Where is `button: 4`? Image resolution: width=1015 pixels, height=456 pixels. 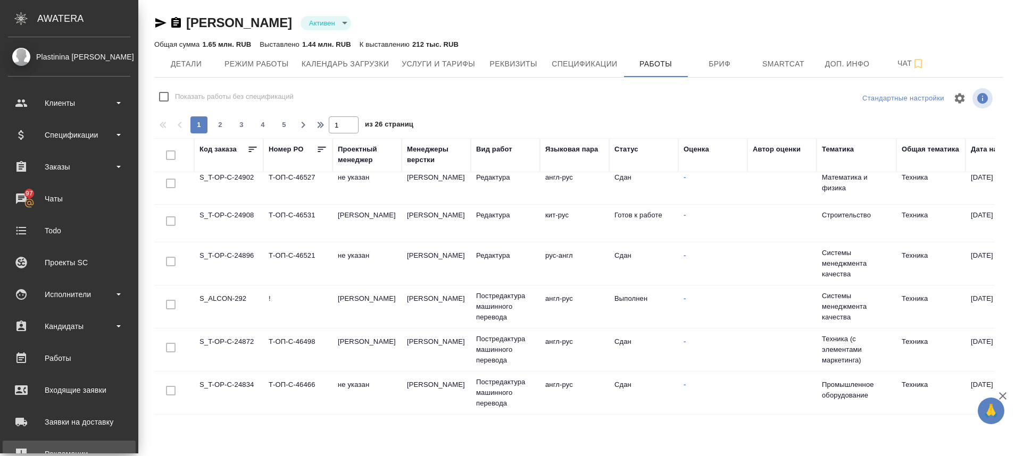
button: 4 is located at coordinates (263, 125).